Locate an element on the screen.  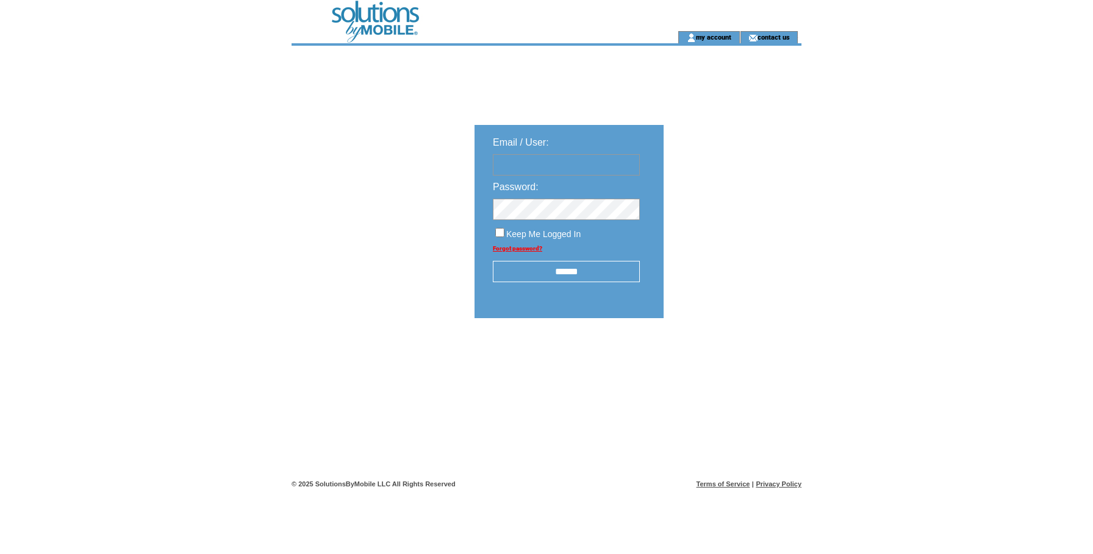
span: Password: is located at coordinates (515, 187).